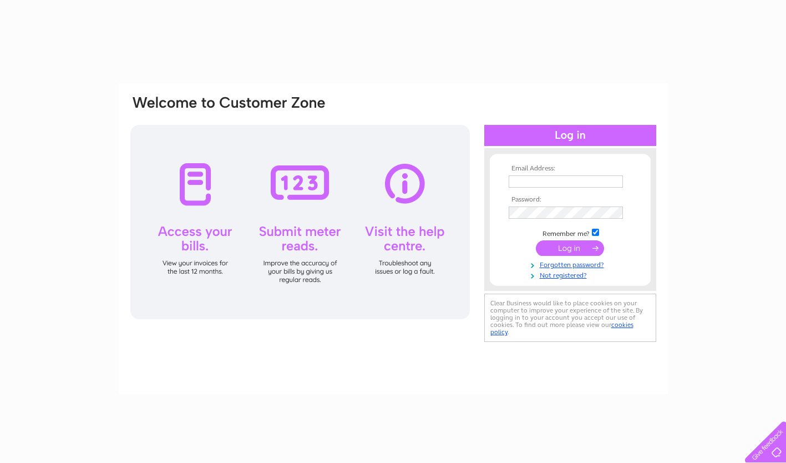  Describe the element at coordinates (570, 232) in the screenshot. I see `td: Remember me?` at that location.